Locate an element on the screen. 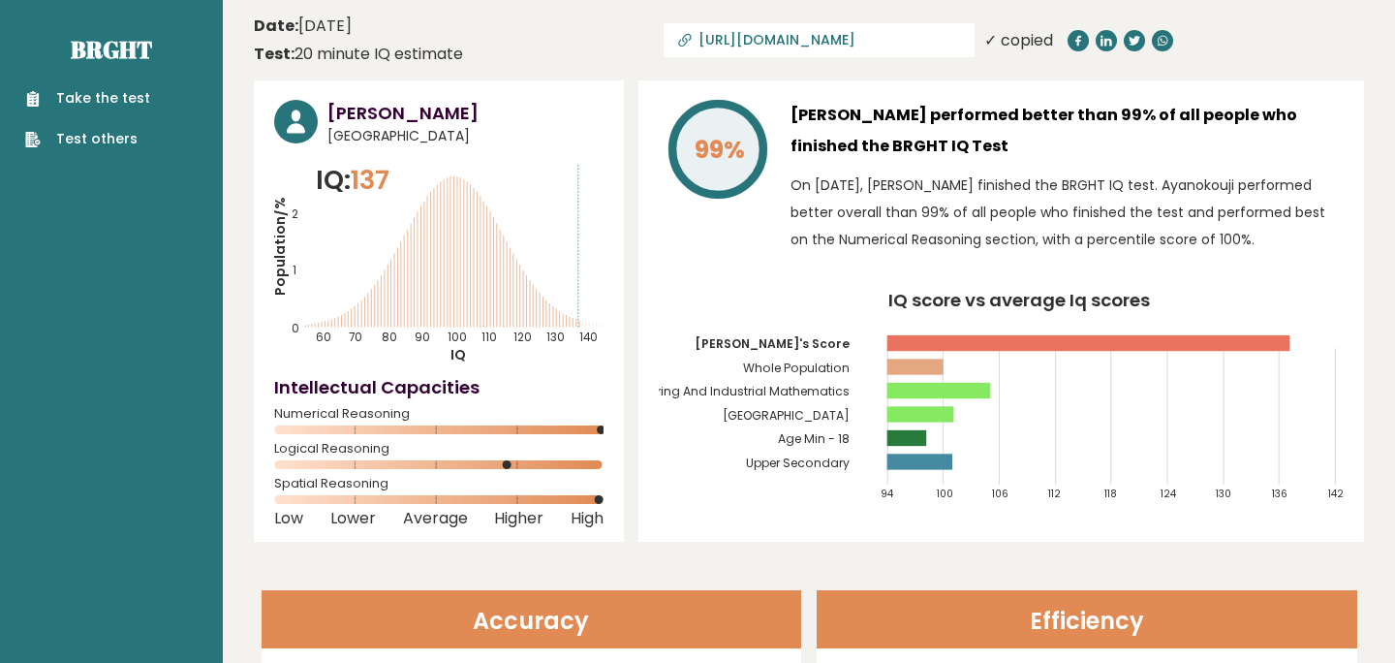 The image size is (1395, 663). tspan: IQ is located at coordinates (458, 355).